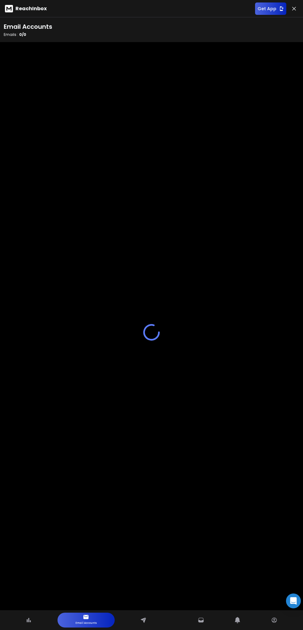 This screenshot has width=303, height=630. What do you see at coordinates (28, 27) in the screenshot?
I see `h1: Email Accounts` at bounding box center [28, 27].